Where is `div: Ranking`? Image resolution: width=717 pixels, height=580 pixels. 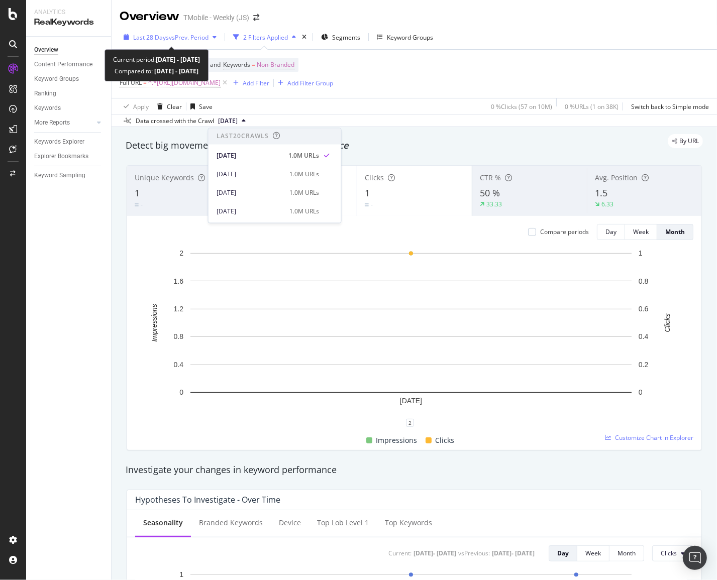
div: Ranking is located at coordinates (45, 93).